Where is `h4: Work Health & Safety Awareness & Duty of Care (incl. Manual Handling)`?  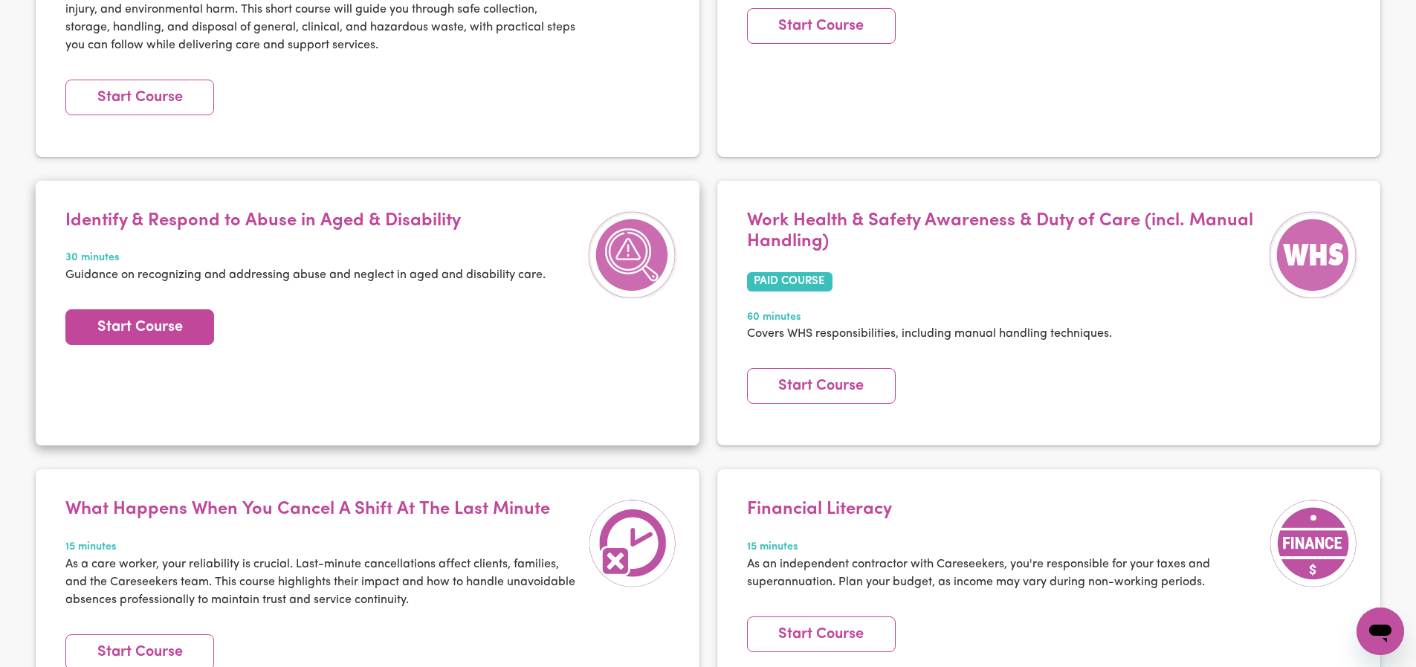
h4: Work Health & Safety Awareness & Duty of Care (incl. Manual Handling) is located at coordinates (1004, 232).